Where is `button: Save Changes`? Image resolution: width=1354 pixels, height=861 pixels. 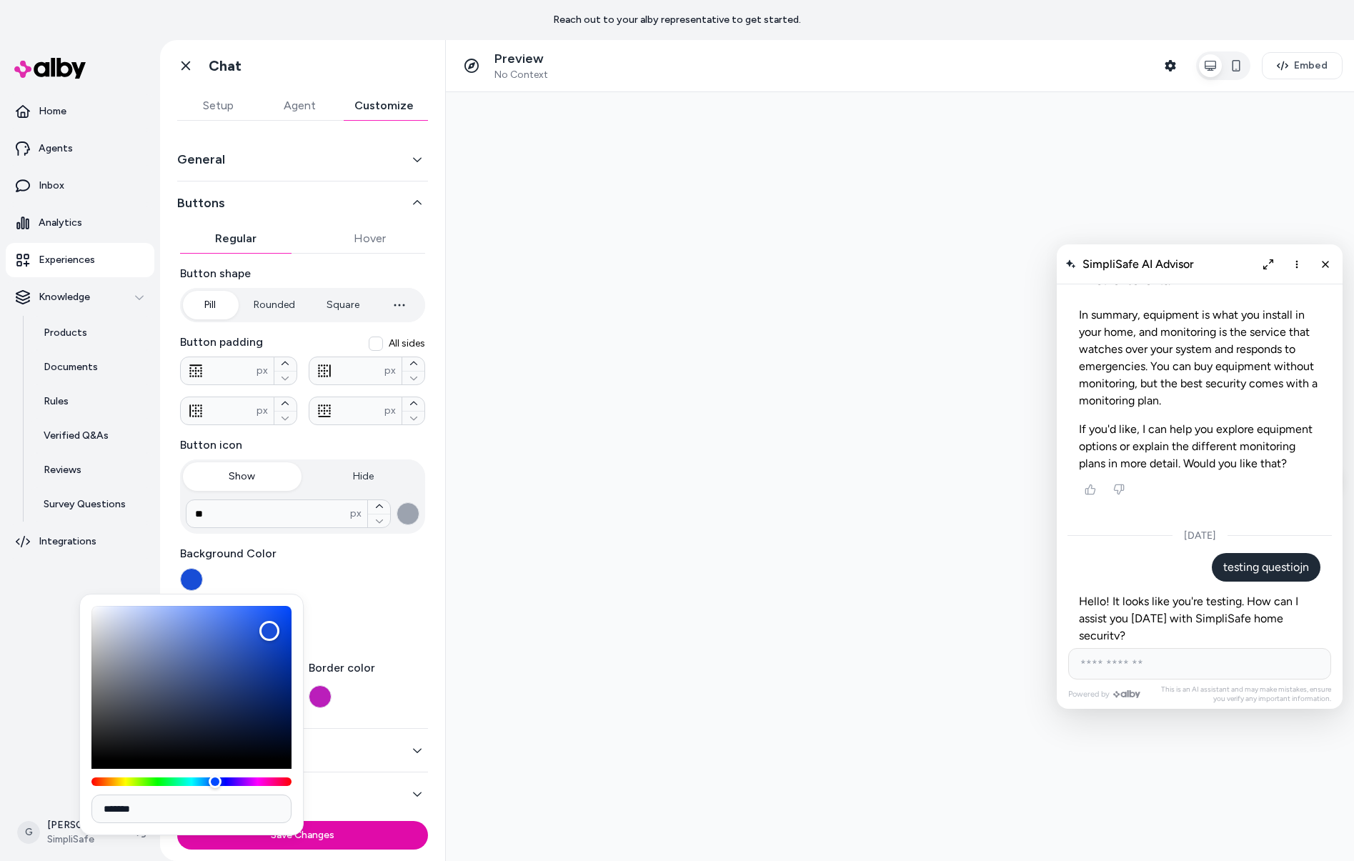 button: Save Changes is located at coordinates (302, 836).